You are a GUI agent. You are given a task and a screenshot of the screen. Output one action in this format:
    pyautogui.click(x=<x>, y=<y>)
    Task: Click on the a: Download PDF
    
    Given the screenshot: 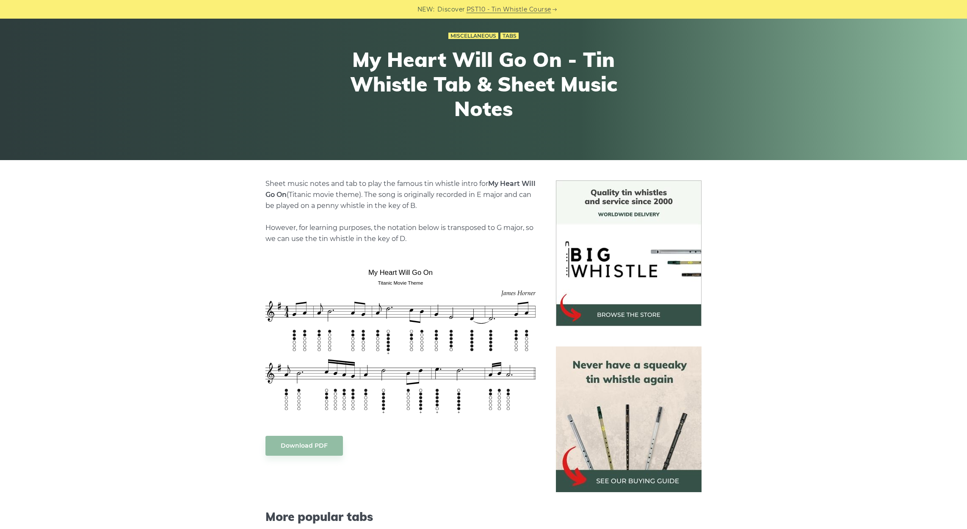 What is the action you would take?
    pyautogui.click(x=304, y=445)
    